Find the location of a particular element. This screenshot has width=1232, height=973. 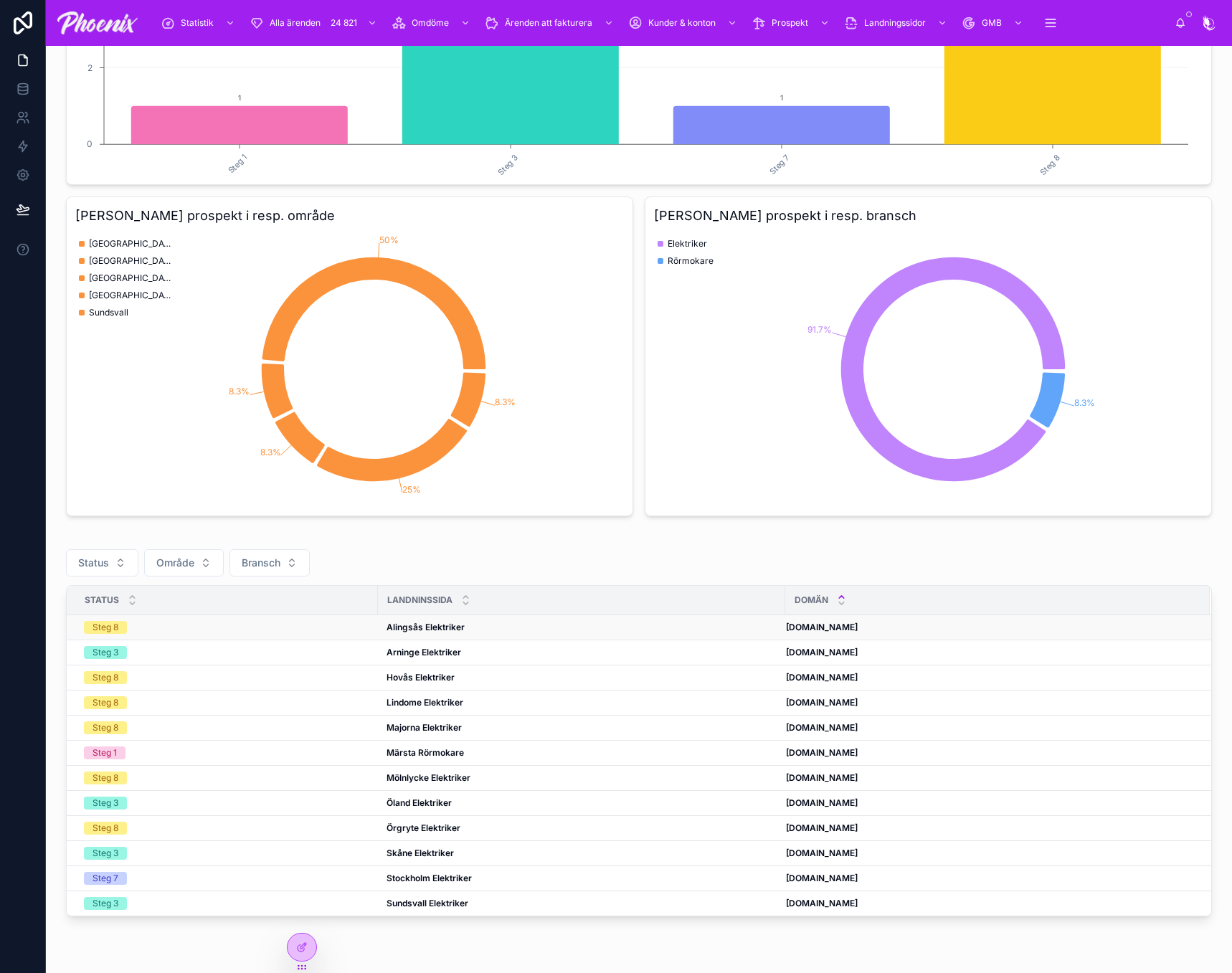

strong: Örgryte Elektriker is located at coordinates (423, 828).